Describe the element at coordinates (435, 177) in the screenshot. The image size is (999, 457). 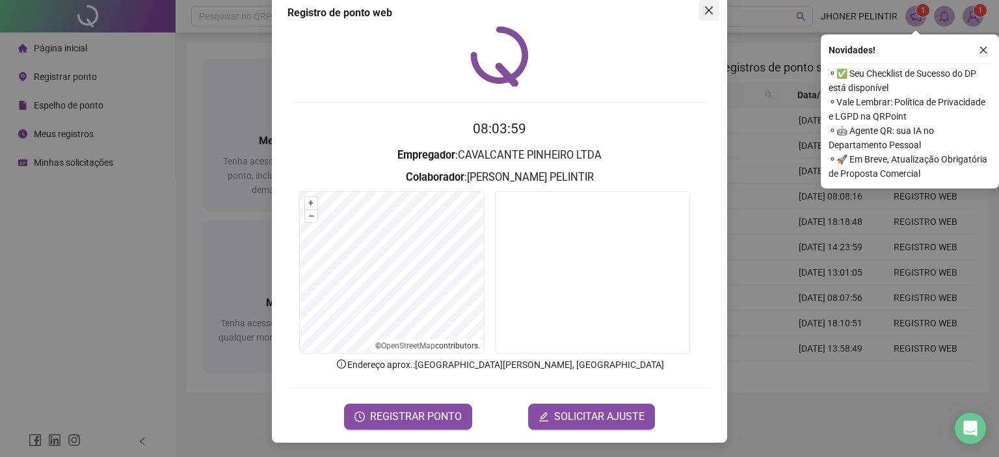
I see `strong: Colaborador` at that location.